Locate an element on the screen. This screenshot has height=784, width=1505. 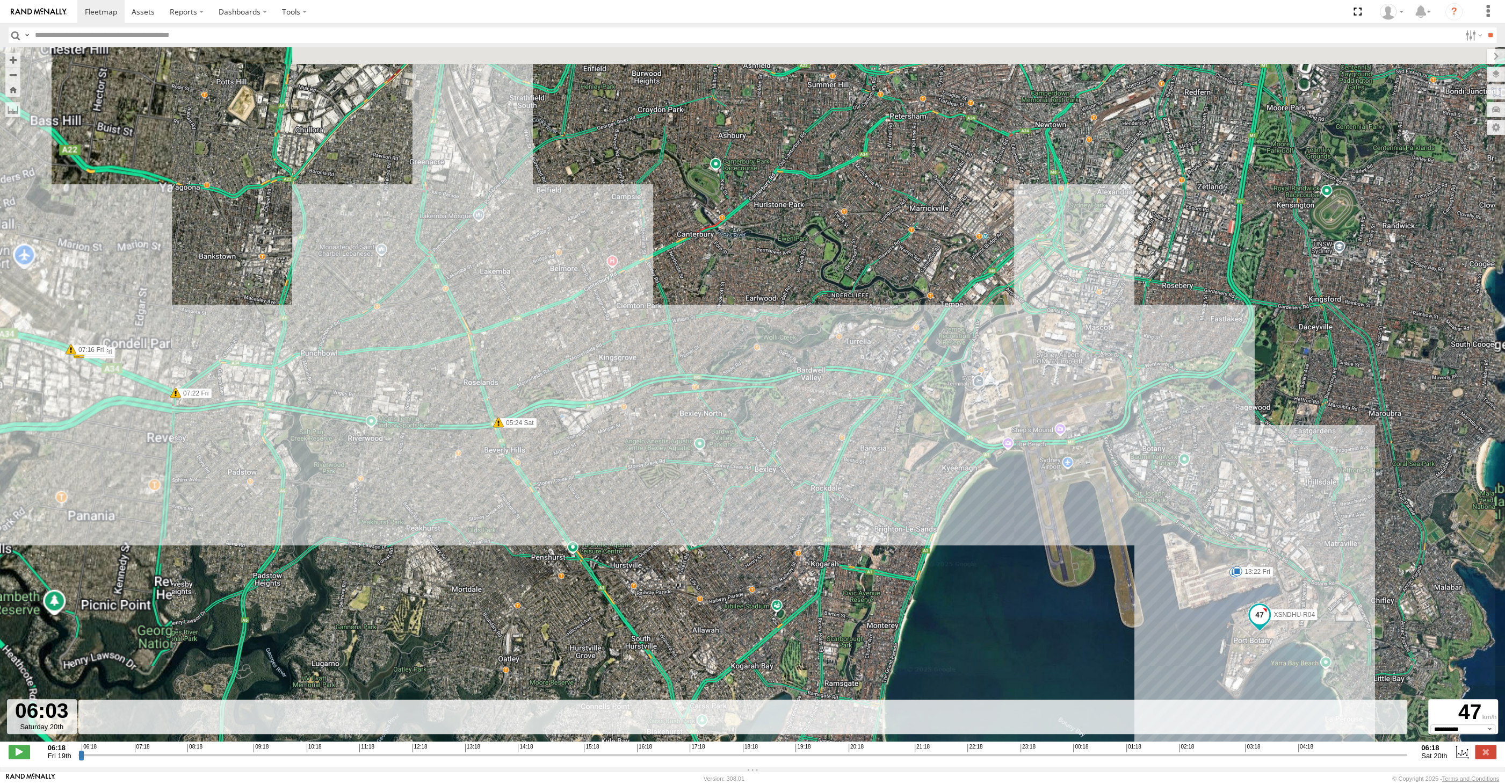
button: Zoom Home is located at coordinates (13, 89).